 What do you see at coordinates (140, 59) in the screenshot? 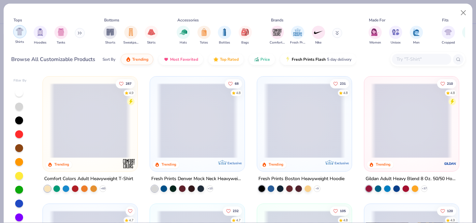
I see `span: Trending` at bounding box center [140, 59].